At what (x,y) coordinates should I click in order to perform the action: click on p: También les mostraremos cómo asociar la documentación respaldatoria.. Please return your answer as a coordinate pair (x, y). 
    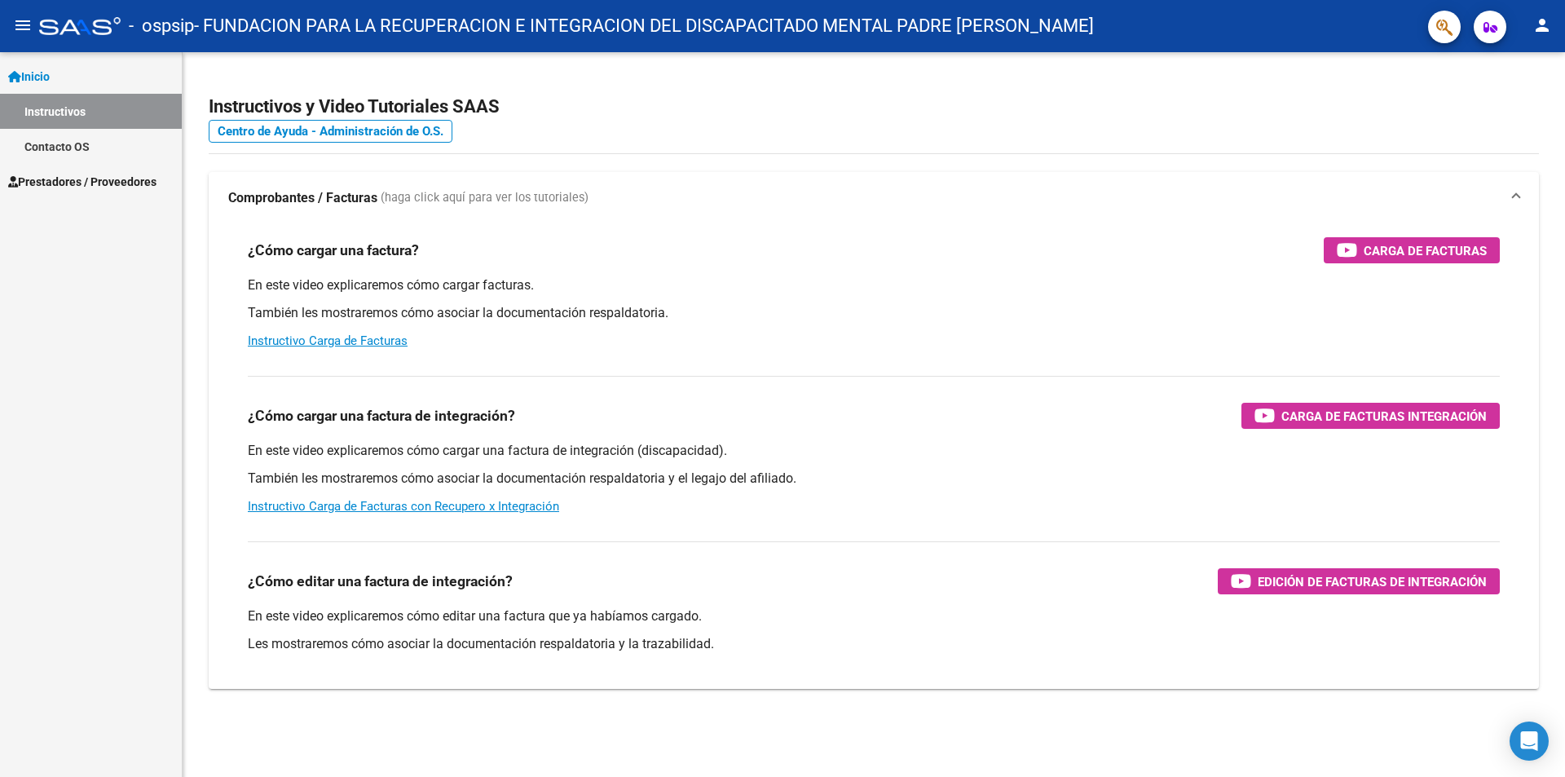
    Looking at the image, I should click on (874, 313).